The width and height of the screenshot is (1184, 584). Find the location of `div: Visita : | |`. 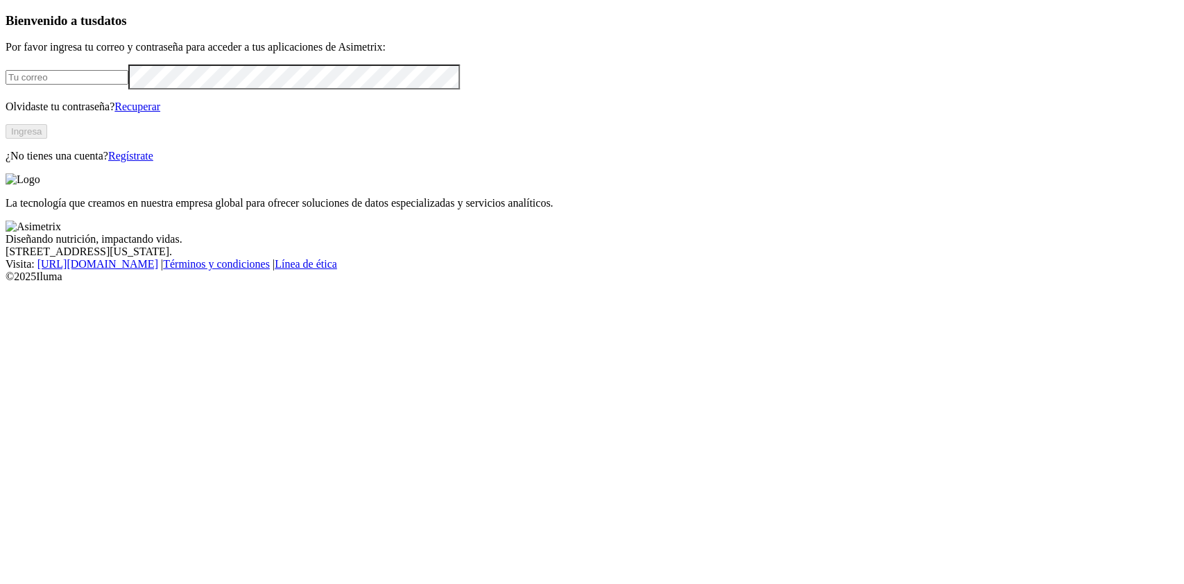

div: Visita : | | is located at coordinates (591, 264).